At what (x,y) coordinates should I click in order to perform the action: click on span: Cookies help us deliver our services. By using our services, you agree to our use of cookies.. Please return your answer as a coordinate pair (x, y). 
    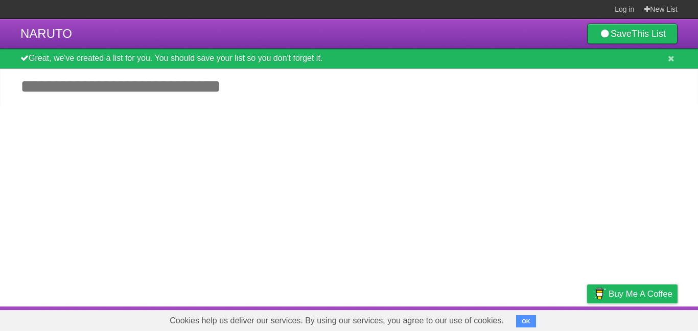
    Looking at the image, I should click on (337, 320).